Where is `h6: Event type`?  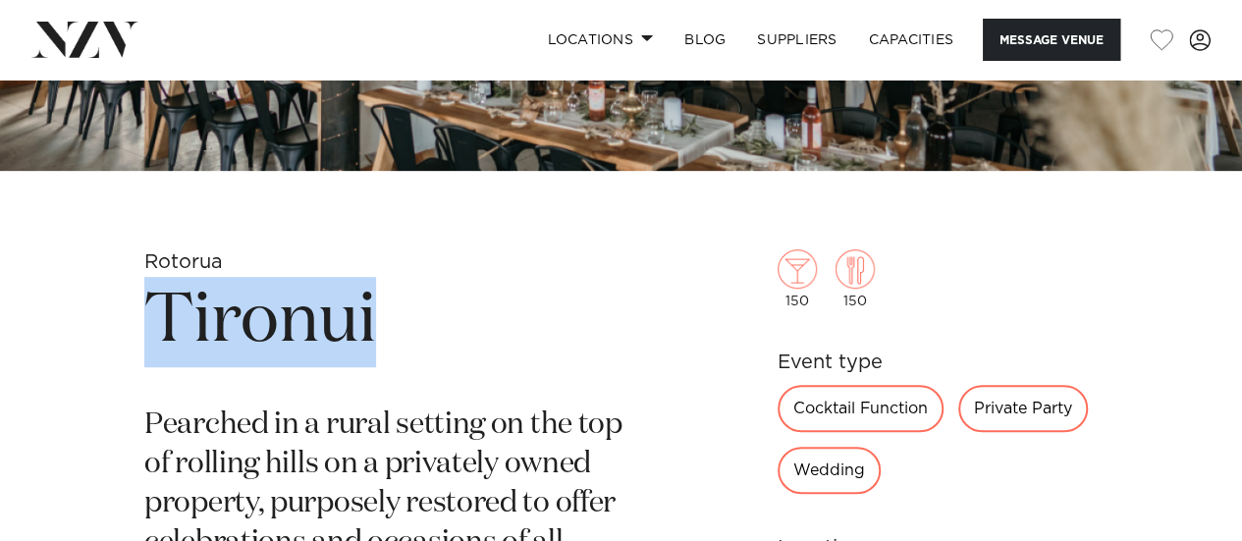 h6: Event type is located at coordinates (937, 362).